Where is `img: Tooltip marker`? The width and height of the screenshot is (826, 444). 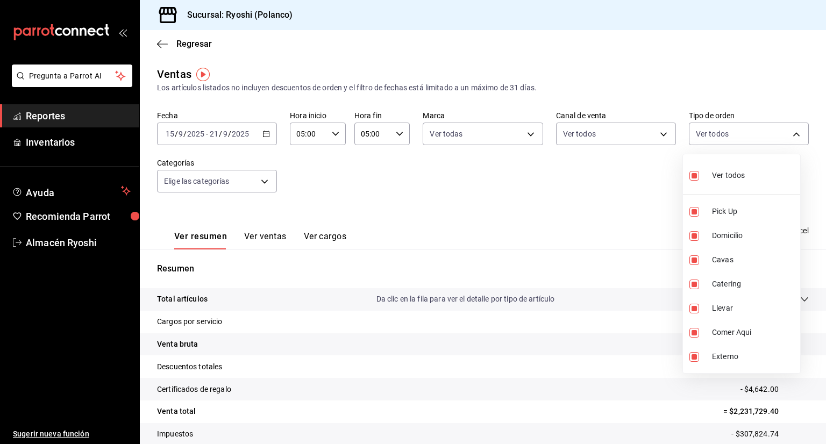 img: Tooltip marker is located at coordinates (203, 74).